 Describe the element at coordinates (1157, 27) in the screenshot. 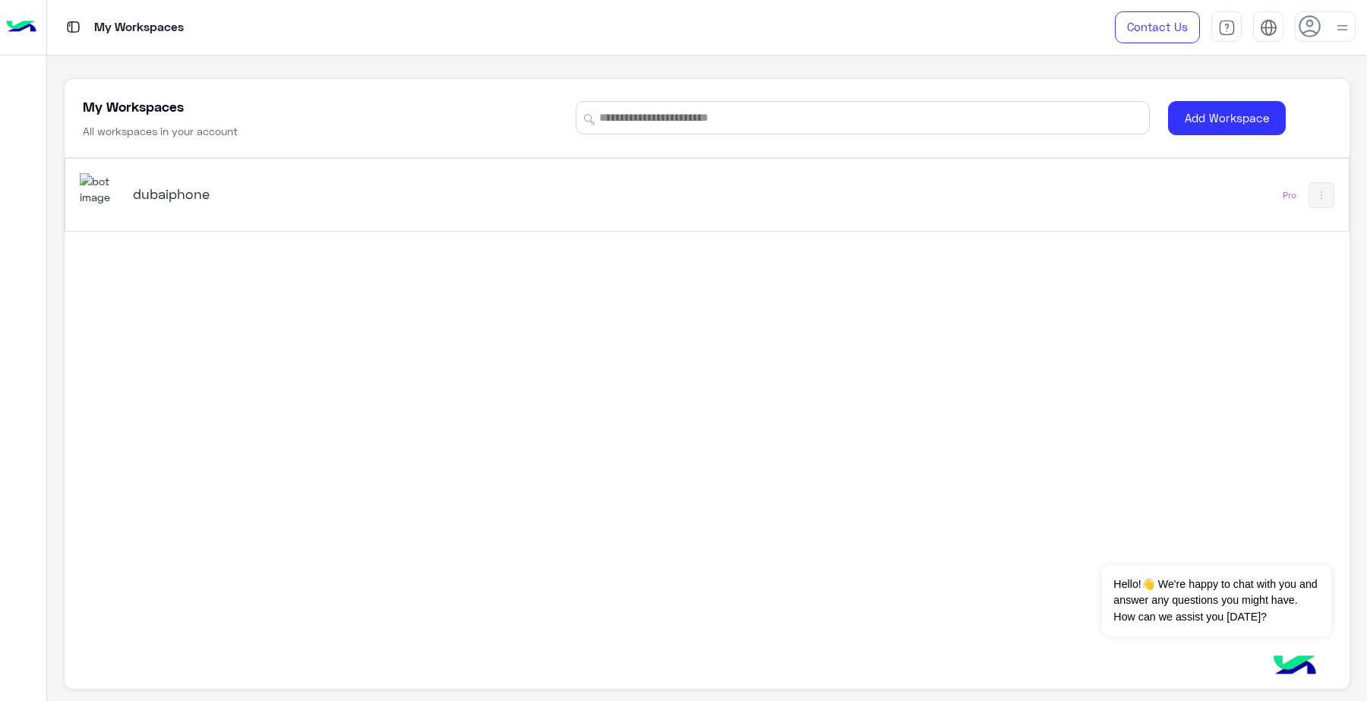

I see `a: Contact Us` at that location.